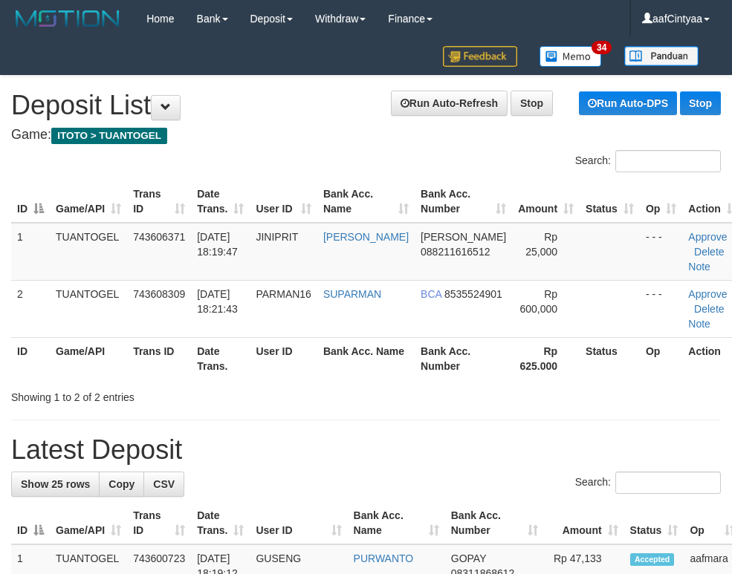  I want to click on th: Rp 625.000, so click(545, 358).